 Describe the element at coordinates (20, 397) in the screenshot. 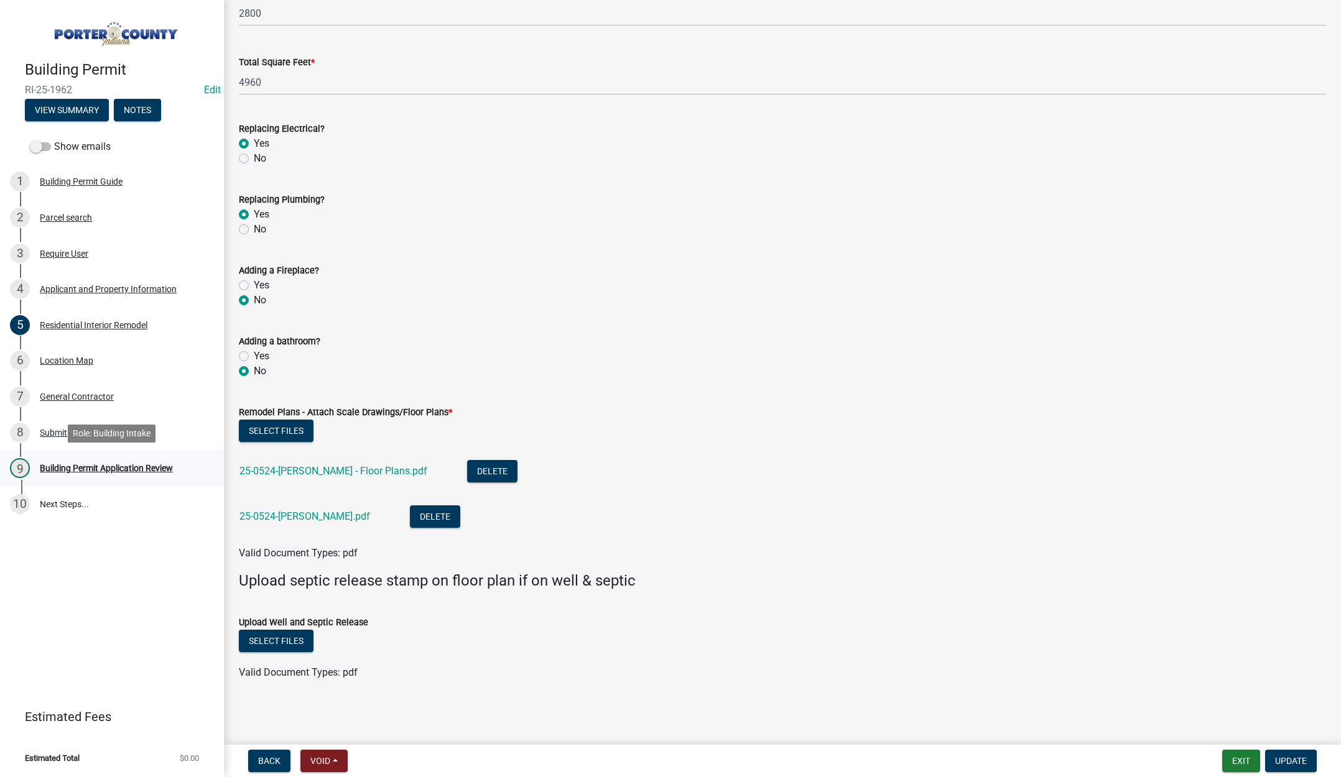

I see `div: 7` at that location.